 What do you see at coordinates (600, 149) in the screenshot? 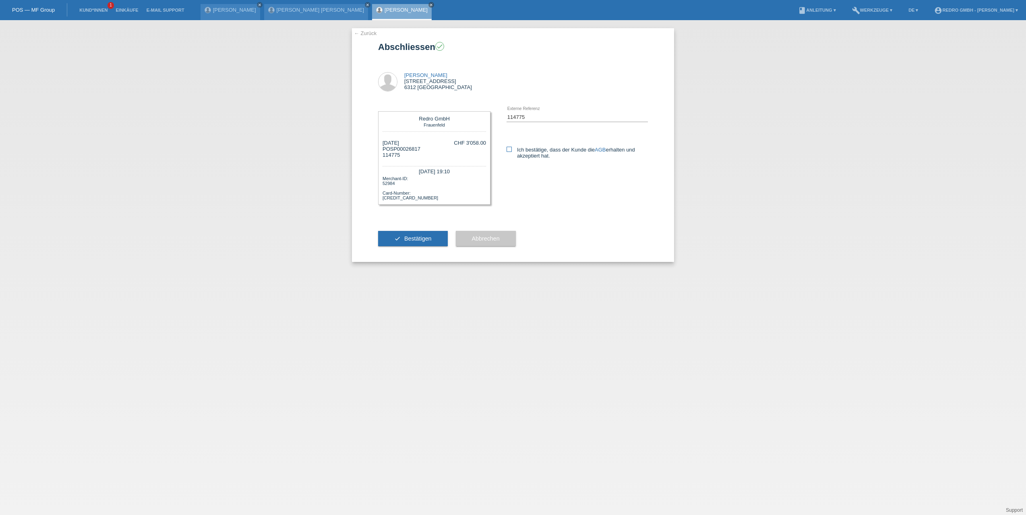
I see `a: AGB` at bounding box center [600, 149].